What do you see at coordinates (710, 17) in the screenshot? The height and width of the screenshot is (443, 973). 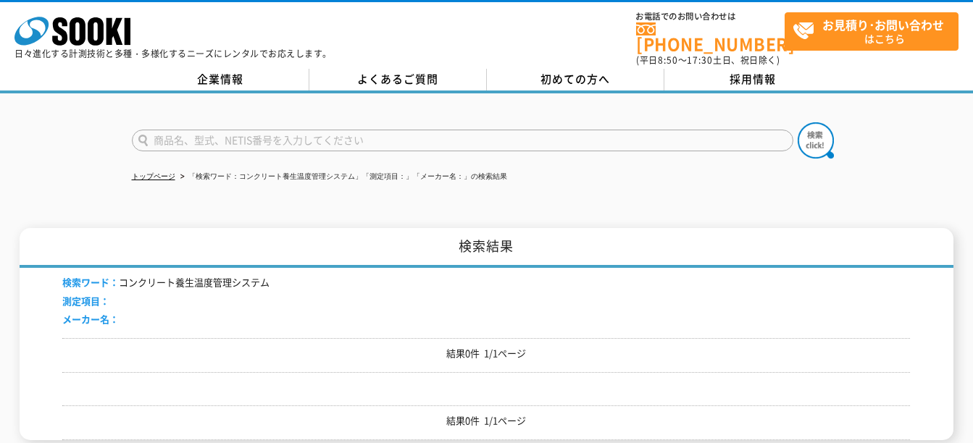 I see `span: お電話でのお問い合わせは` at bounding box center [710, 17].